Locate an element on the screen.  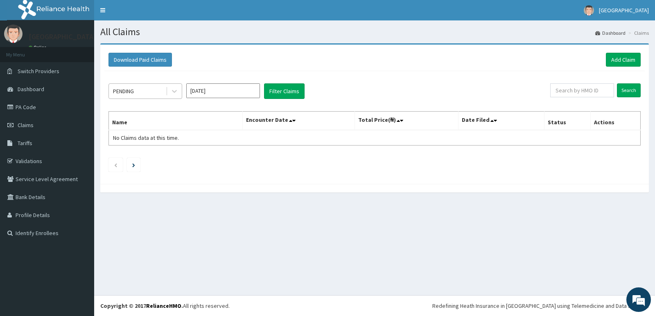
div: PENDING is located at coordinates (123, 91).